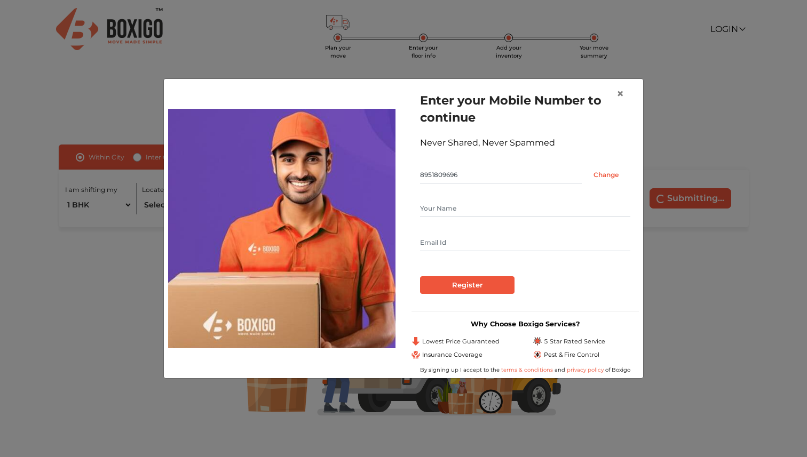 This screenshot has width=807, height=457. Describe the element at coordinates (525, 143) in the screenshot. I see `div: Never Shared, Never Spammed` at that location.